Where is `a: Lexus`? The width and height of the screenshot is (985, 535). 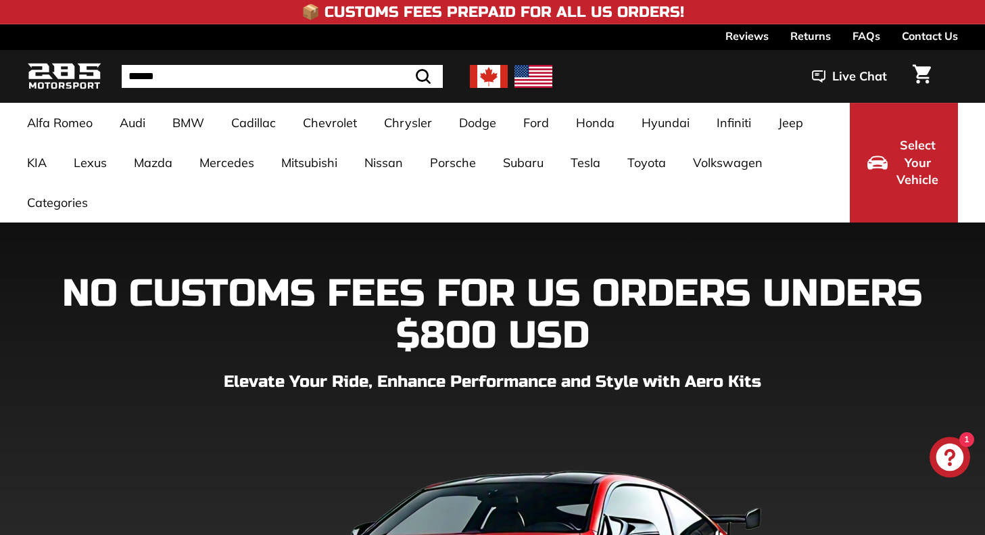 a: Lexus is located at coordinates (90, 162).